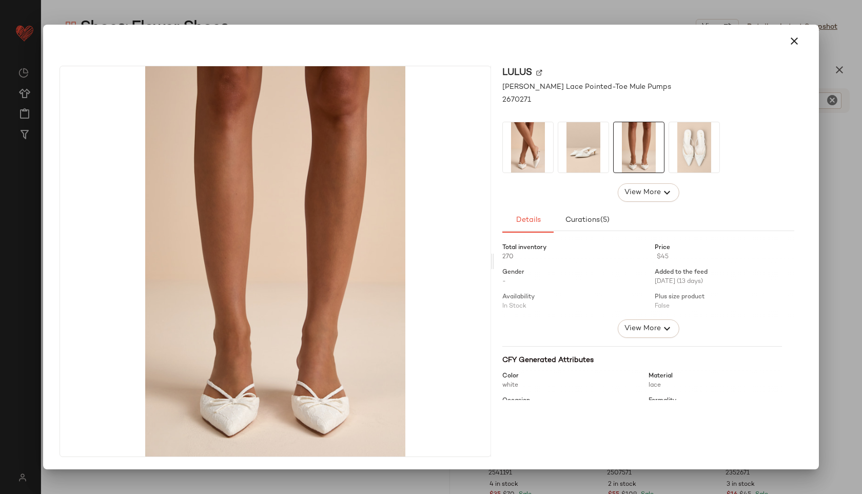 The height and width of the screenshot is (494, 862). What do you see at coordinates (527, 220) in the screenshot?
I see `span: Details` at bounding box center [527, 220].